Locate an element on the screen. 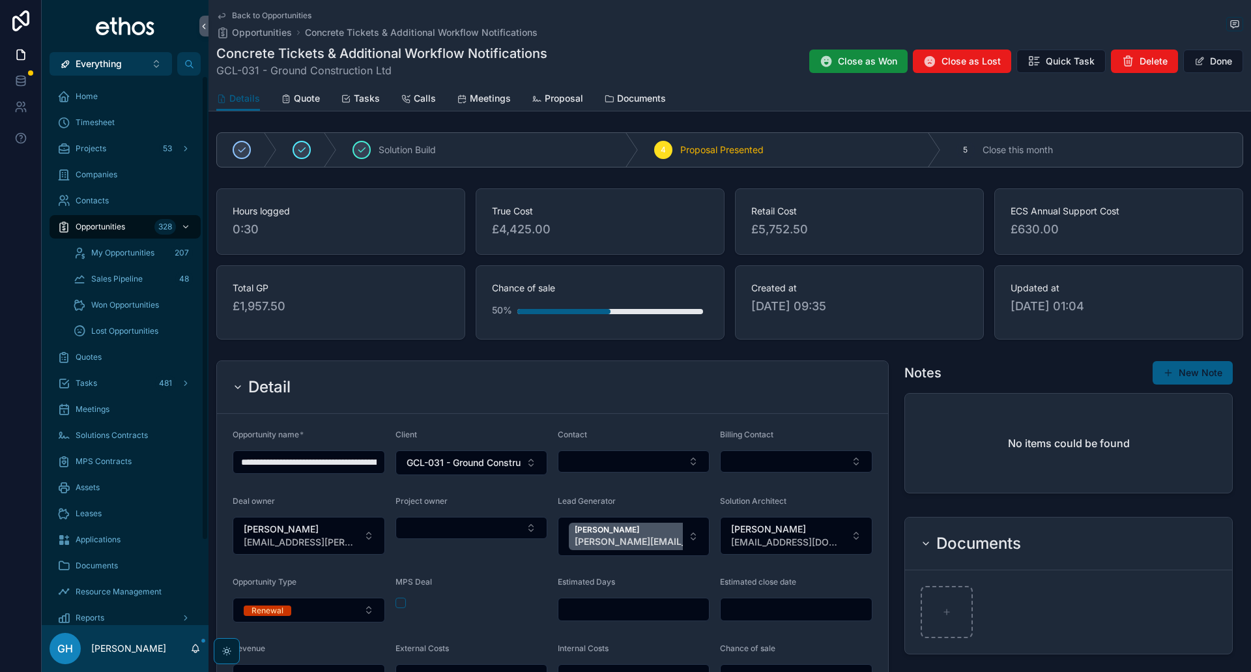 The width and height of the screenshot is (1251, 672). span: Internal Costs is located at coordinates (583, 648).